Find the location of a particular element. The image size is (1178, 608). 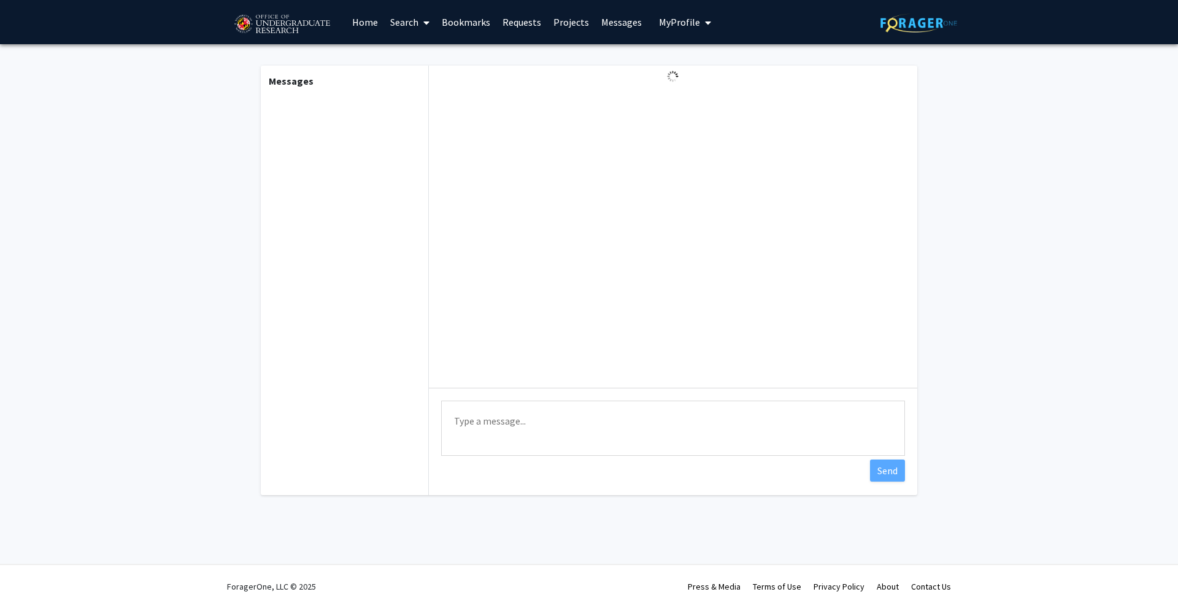

textarea: Message is located at coordinates (673, 428).